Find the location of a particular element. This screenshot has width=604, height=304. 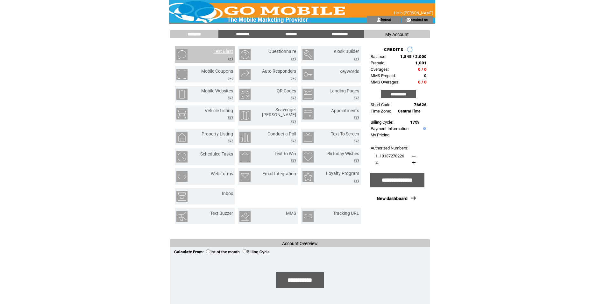

img: inbox.png is located at coordinates (182, 196).